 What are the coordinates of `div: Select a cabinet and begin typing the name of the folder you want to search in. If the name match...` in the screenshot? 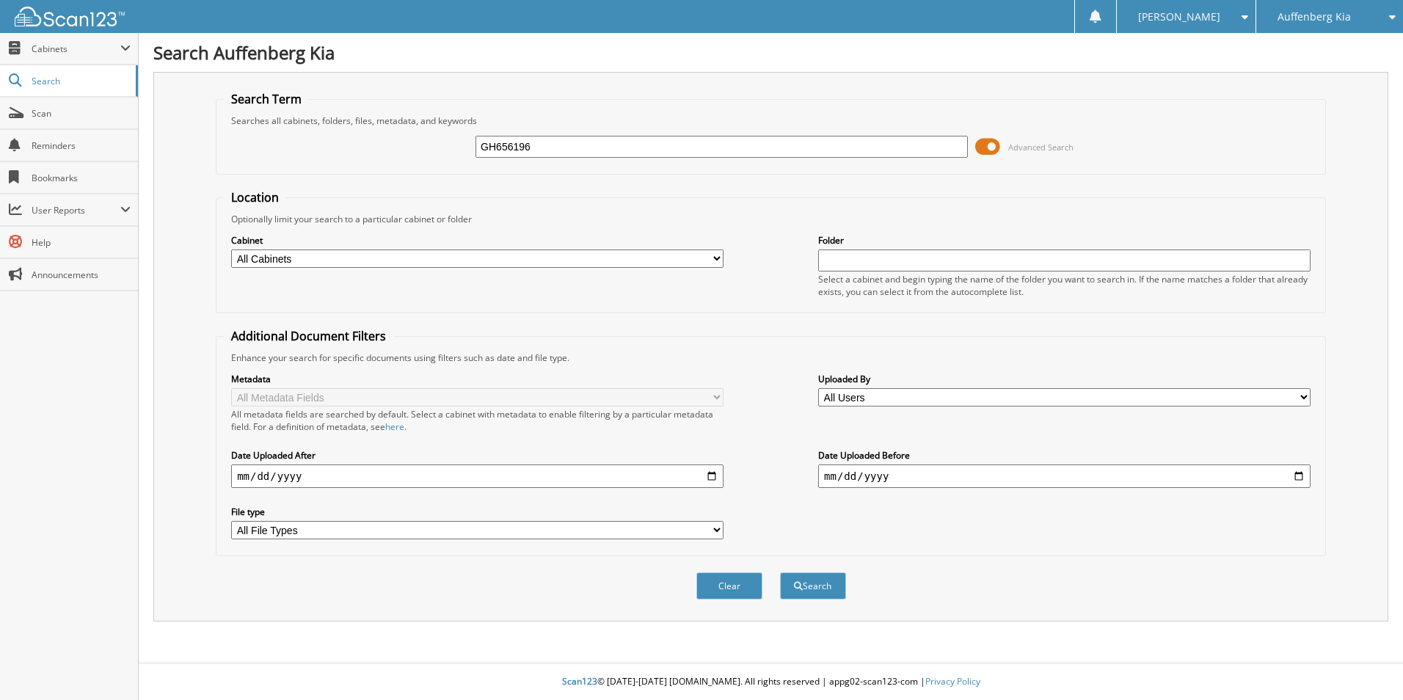 It's located at (1064, 285).